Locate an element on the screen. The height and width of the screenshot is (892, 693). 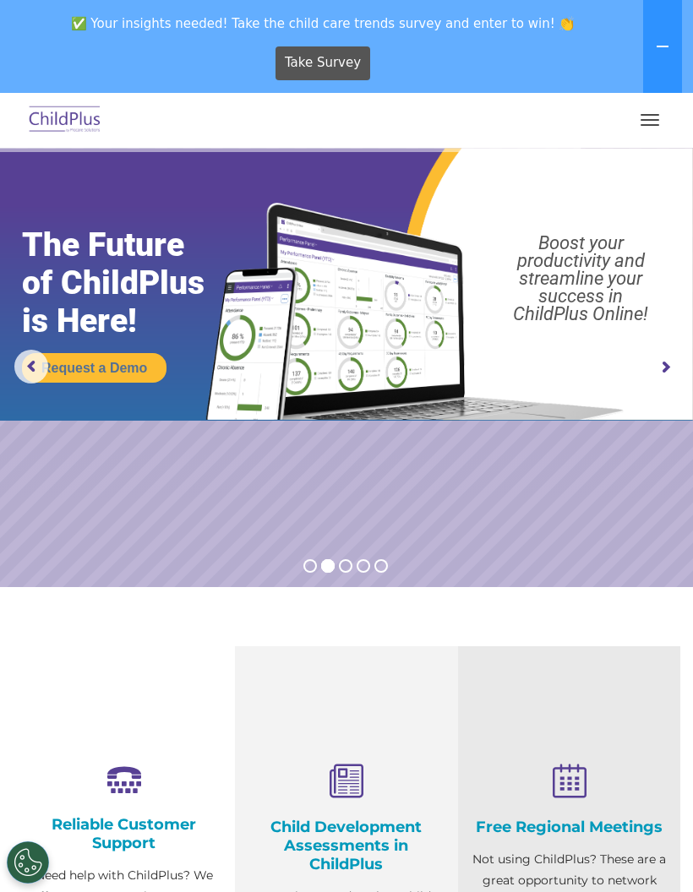
rs-layer: The Future of ChildPlus is Here! is located at coordinates (133, 283).